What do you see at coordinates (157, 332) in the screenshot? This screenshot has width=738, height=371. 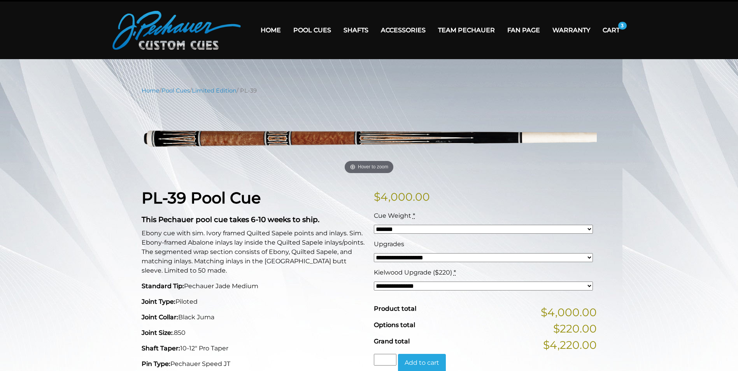 I see `strong: Joint Size:` at bounding box center [157, 332].